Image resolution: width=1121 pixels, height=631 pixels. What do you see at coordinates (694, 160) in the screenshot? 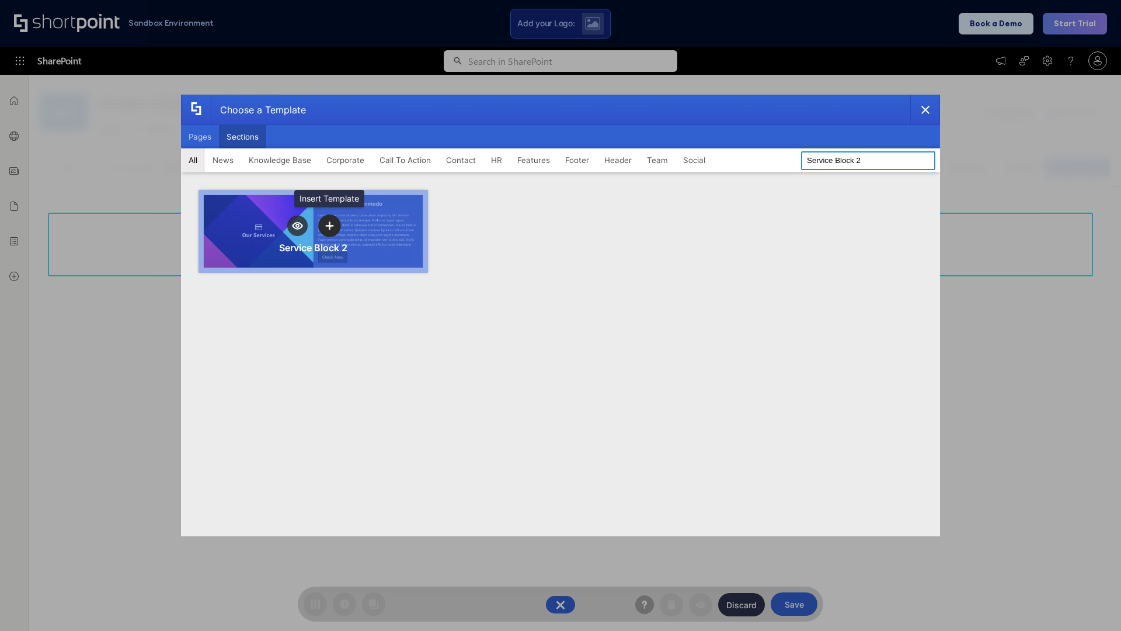
I see `button: Social` at bounding box center [694, 160].